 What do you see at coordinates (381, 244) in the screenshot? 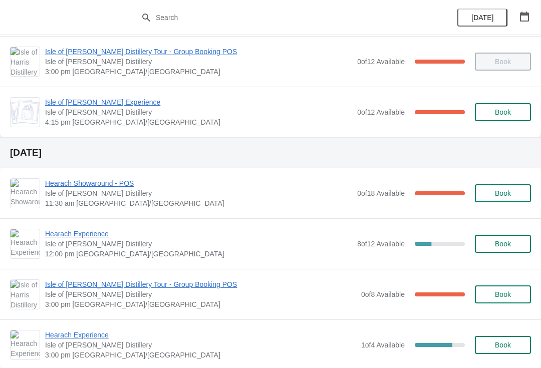
I see `span: 8 of 12 Available` at bounding box center [381, 244].